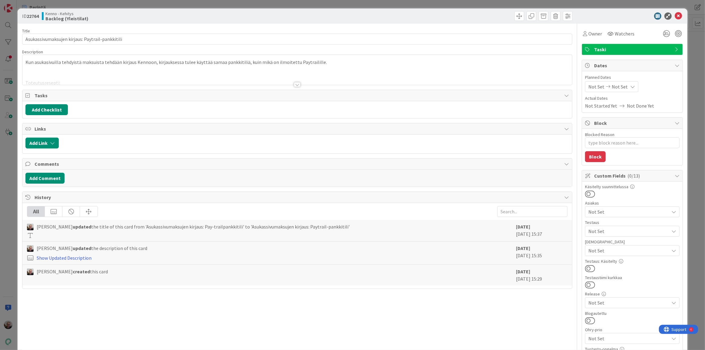 Image resolution: width=705 pixels, height=350 pixels. What do you see at coordinates (298, 129) in the screenshot?
I see `span: Links` at bounding box center [298, 129].